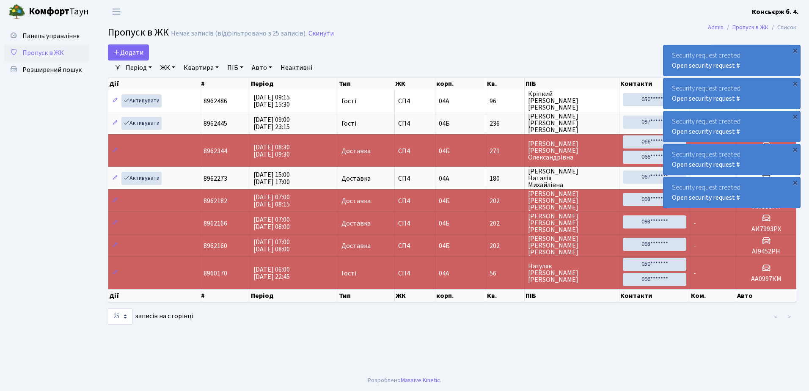 Image resolution: width=809 pixels, height=391 pixels. Describe the element at coordinates (215, 101) in the screenshot. I see `span: 8962486` at that location.